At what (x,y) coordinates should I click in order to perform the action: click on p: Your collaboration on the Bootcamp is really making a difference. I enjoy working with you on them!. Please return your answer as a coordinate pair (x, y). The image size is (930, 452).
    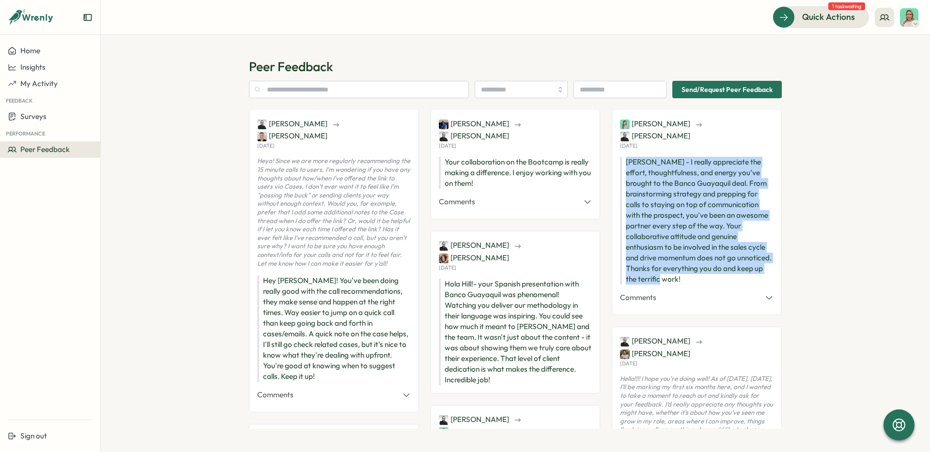
    Looking at the image, I should click on (515, 173).